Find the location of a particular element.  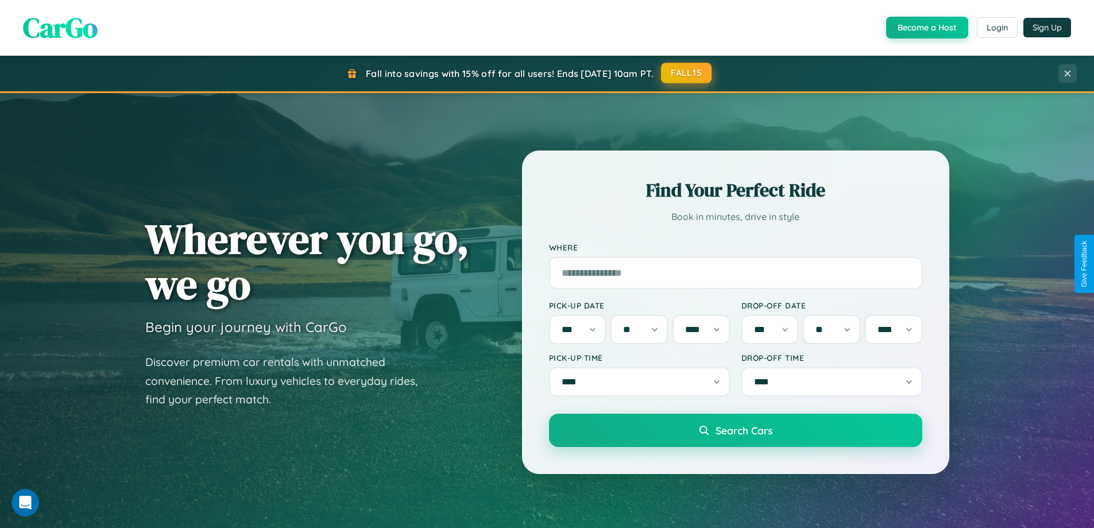

span: Search Cars is located at coordinates (744, 430).